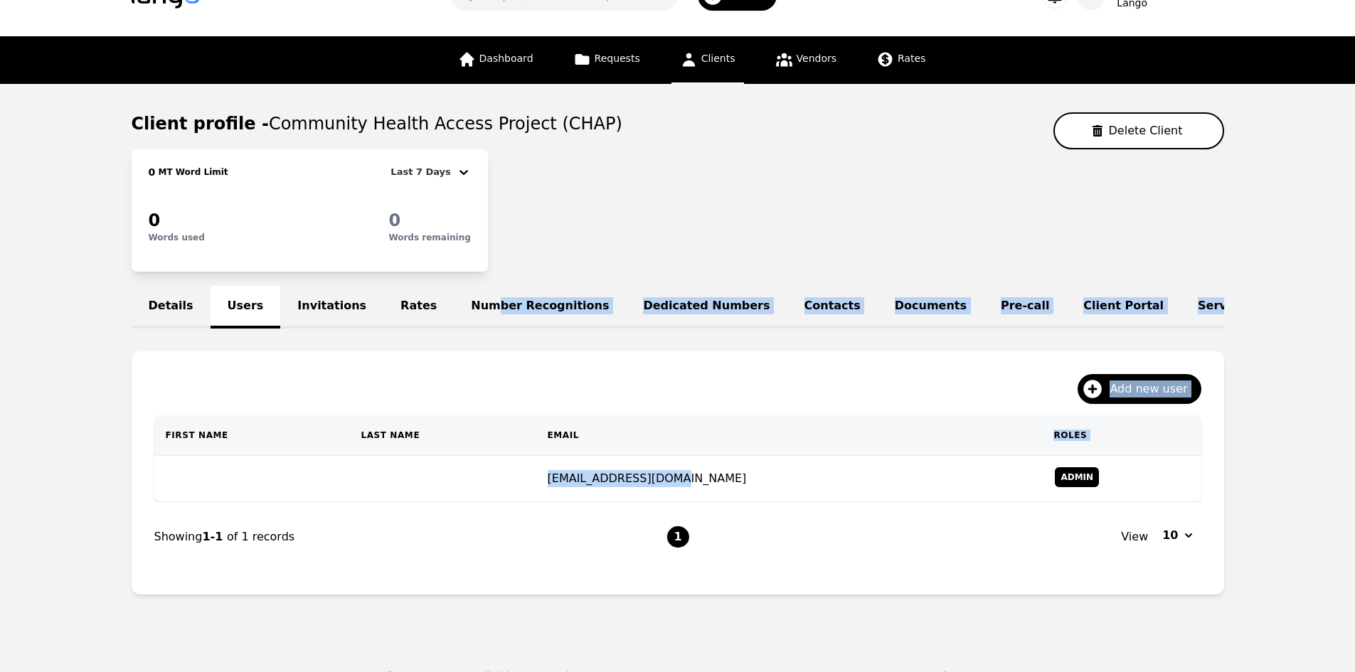 The height and width of the screenshot is (672, 1355). Describe the element at coordinates (617, 58) in the screenshot. I see `span: Requests` at that location.